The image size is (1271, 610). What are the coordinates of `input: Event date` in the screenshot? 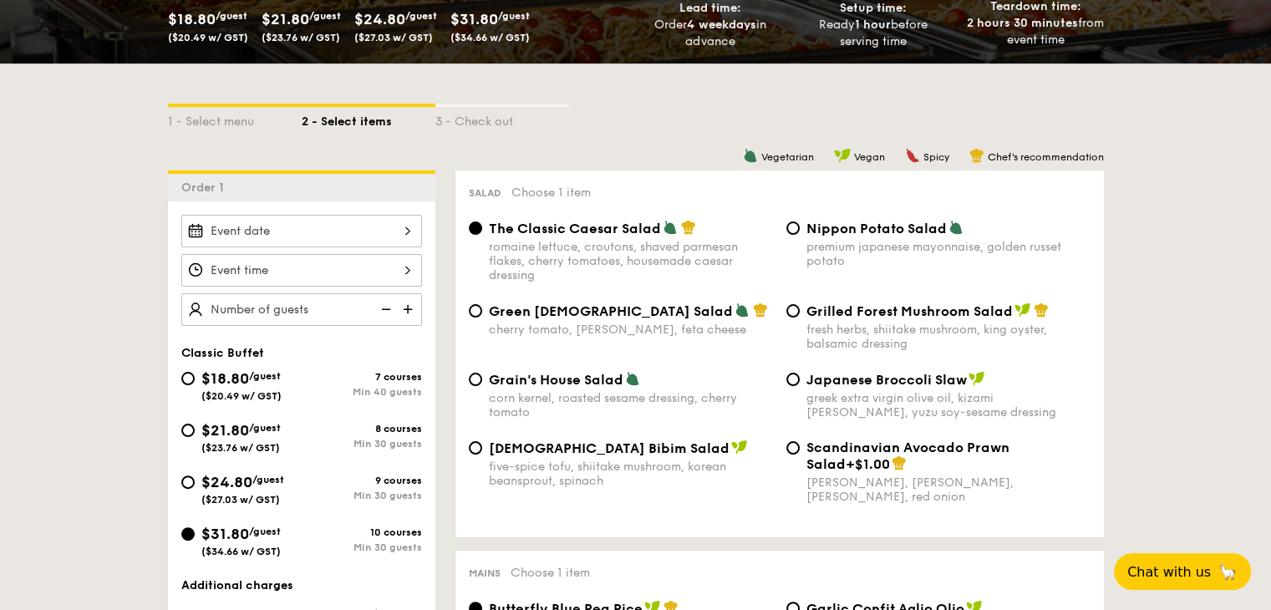 It's located at (302, 231).